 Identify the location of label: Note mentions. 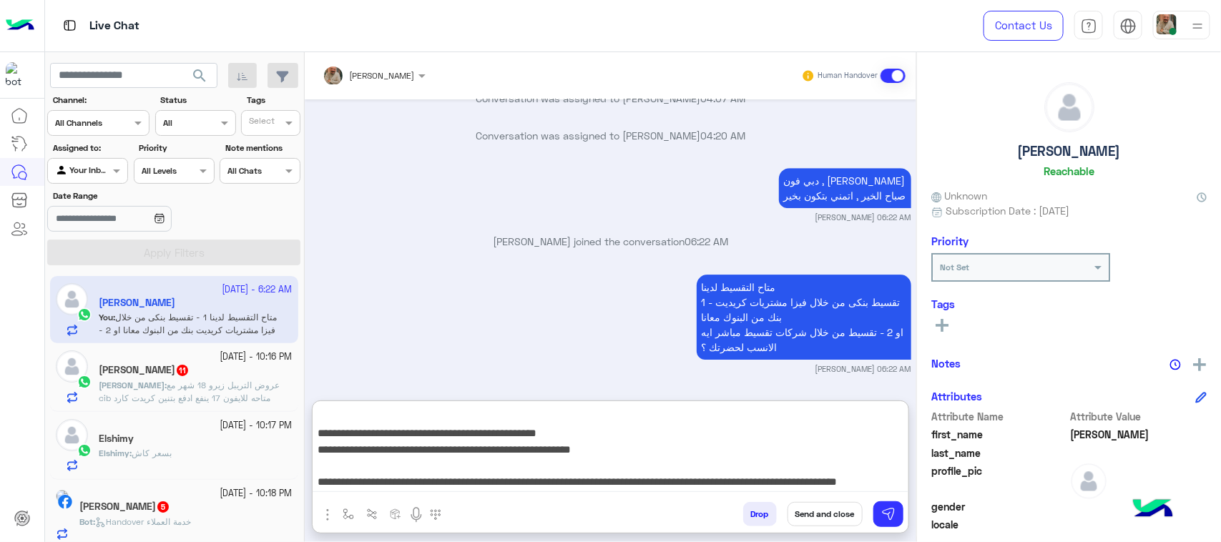
(262, 148).